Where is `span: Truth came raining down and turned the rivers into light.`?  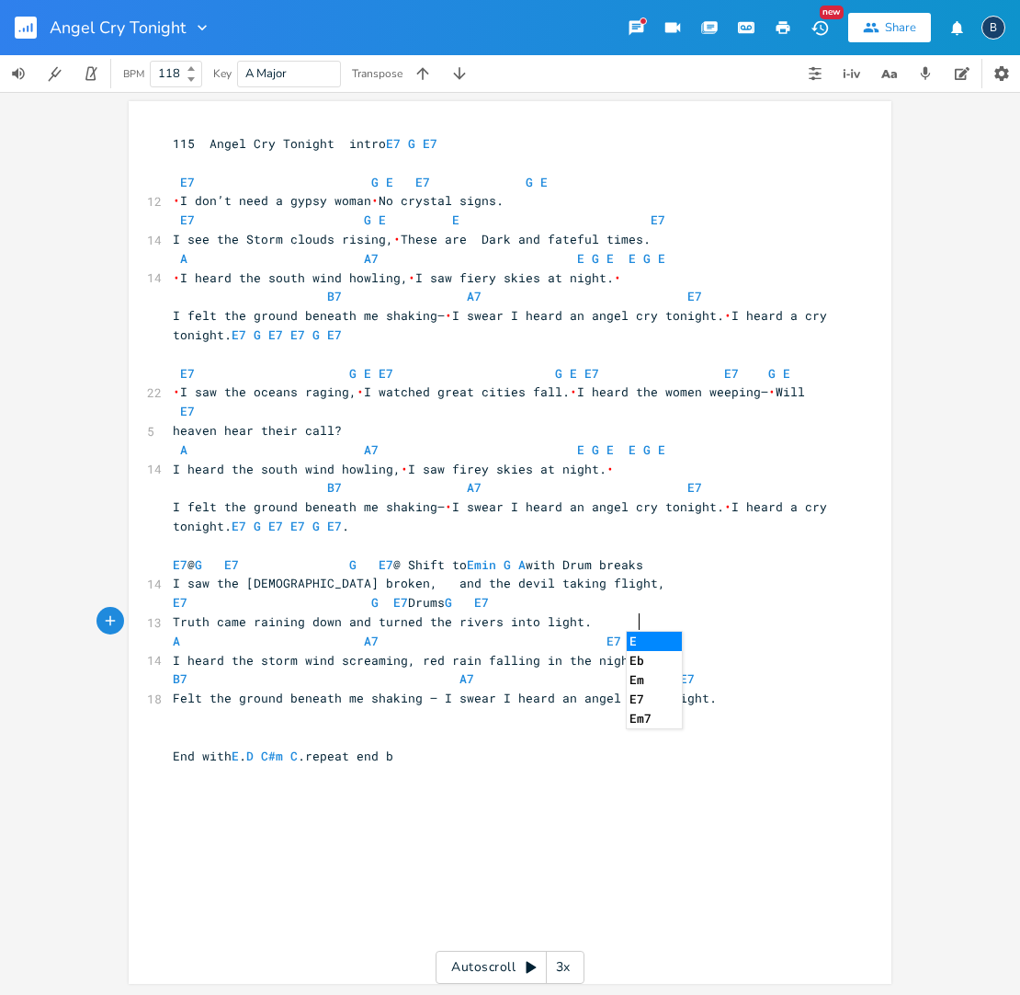
span: Truth came raining down and turned the rivers into light. is located at coordinates (382, 621).